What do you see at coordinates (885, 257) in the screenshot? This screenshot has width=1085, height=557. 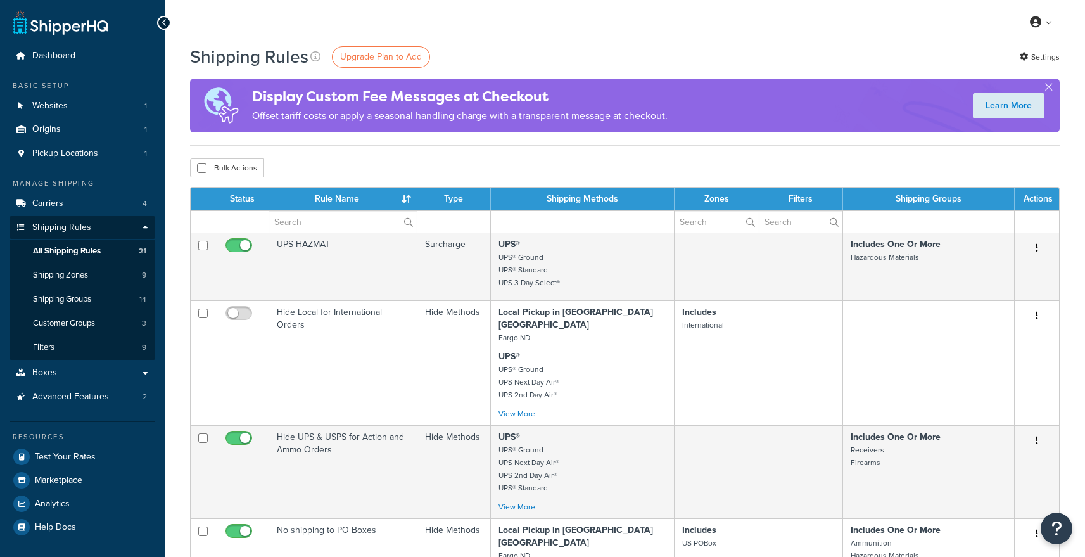 I see `small: Hazardous Materials` at bounding box center [885, 257].